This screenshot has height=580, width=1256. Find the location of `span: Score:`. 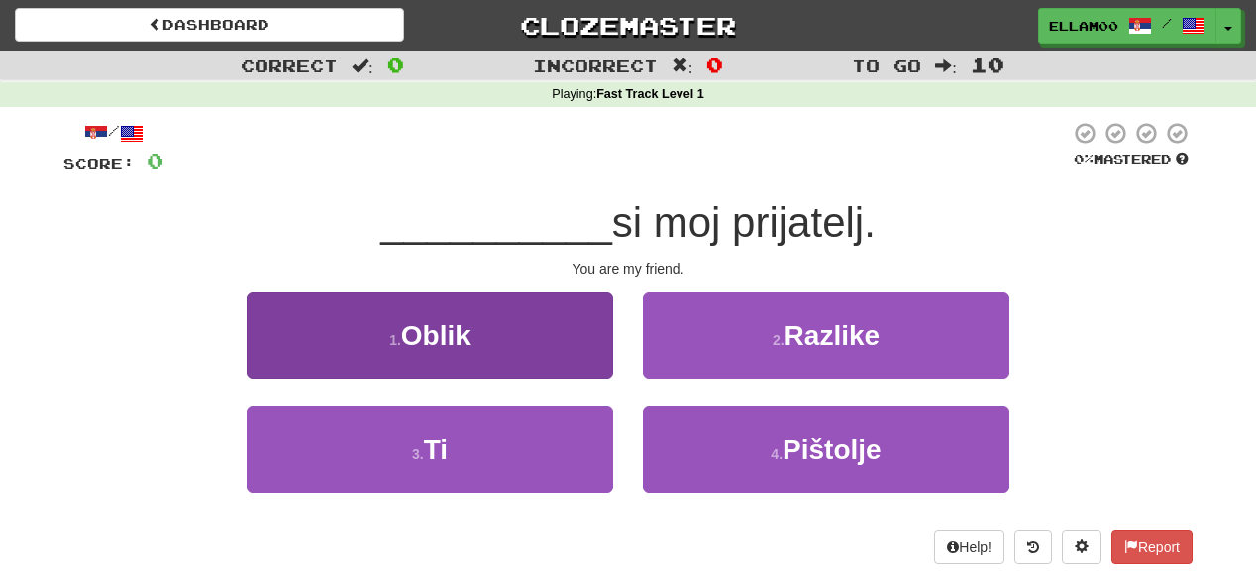

span: Score: is located at coordinates (99, 162).